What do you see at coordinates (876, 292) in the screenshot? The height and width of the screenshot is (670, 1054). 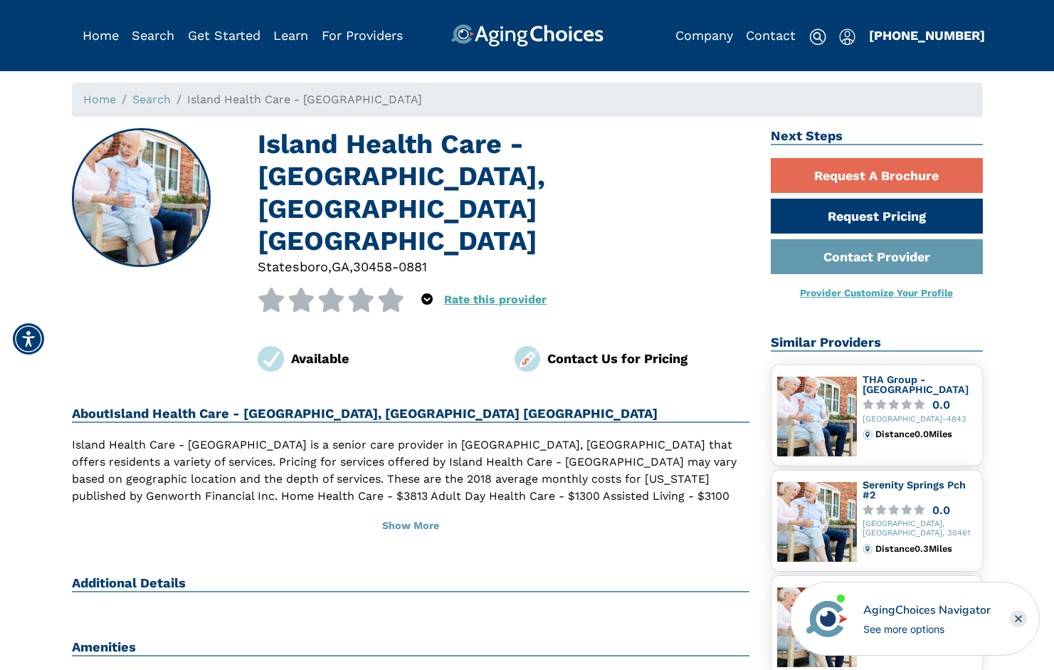 I see `a: Provider Customize Your Profile` at bounding box center [876, 292].